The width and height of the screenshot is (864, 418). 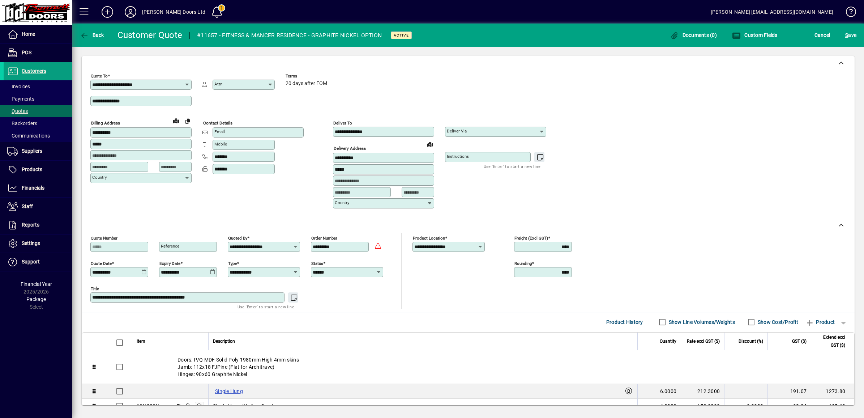 I want to click on span: Bennett Doors Ltd, so click(x=187, y=406).